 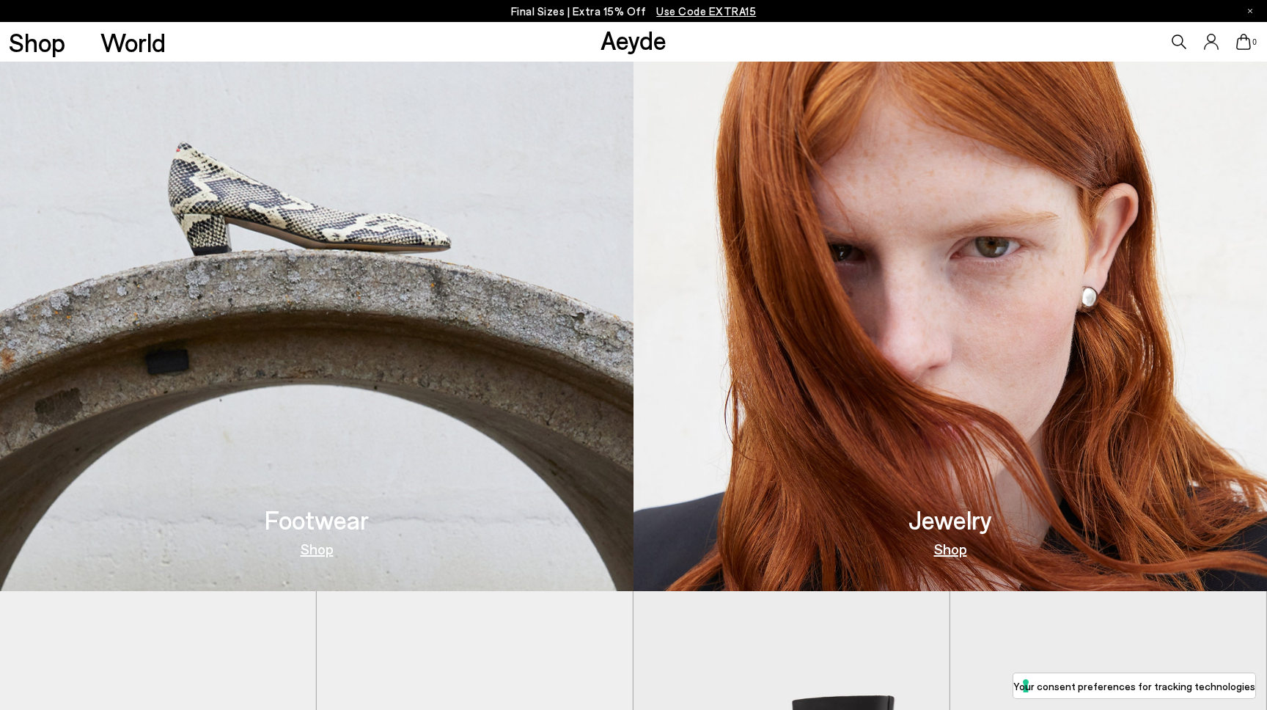 What do you see at coordinates (1243, 42) in the screenshot?
I see `a: 0` at bounding box center [1243, 42].